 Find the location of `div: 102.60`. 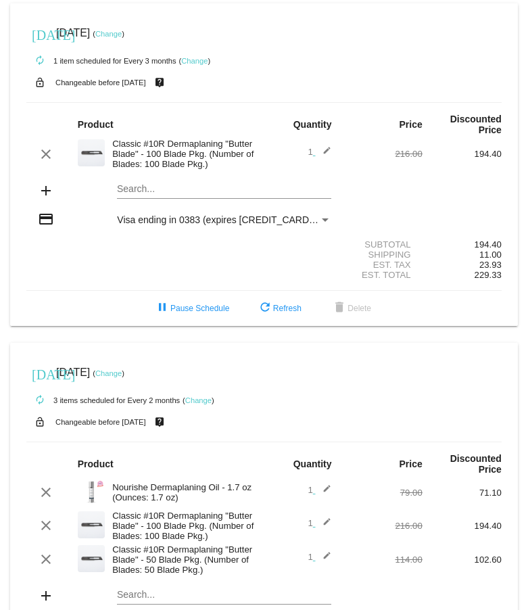

div: 102.60 is located at coordinates (462, 559).